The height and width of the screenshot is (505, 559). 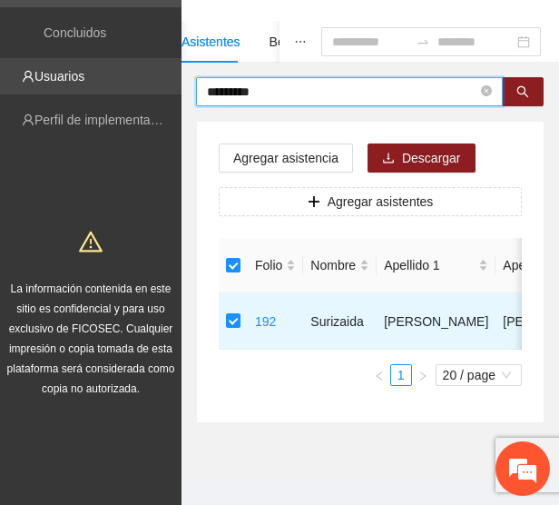 What do you see at coordinates (91, 242) in the screenshot?
I see `span: warning` at bounding box center [91, 242].